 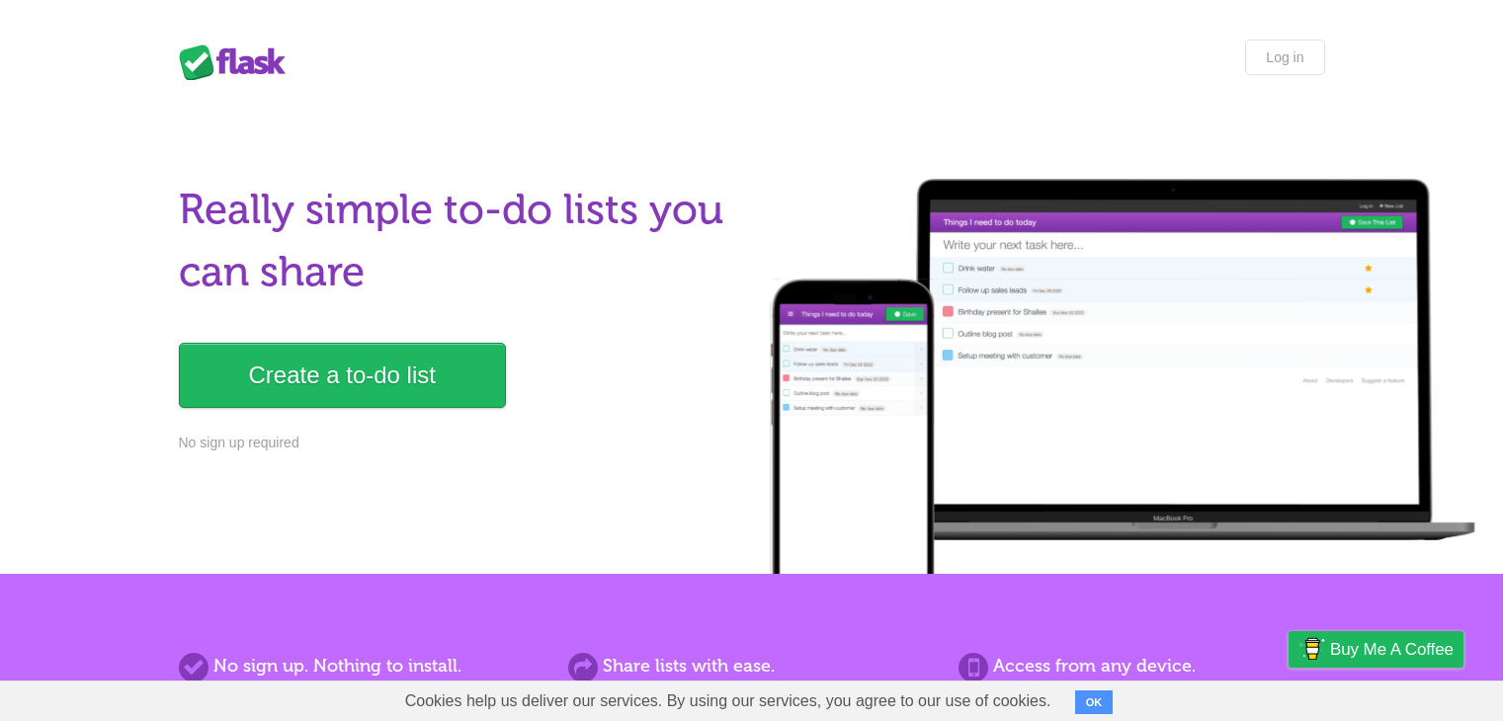 What do you see at coordinates (1391, 649) in the screenshot?
I see `span: Buy me a coffee` at bounding box center [1391, 649].